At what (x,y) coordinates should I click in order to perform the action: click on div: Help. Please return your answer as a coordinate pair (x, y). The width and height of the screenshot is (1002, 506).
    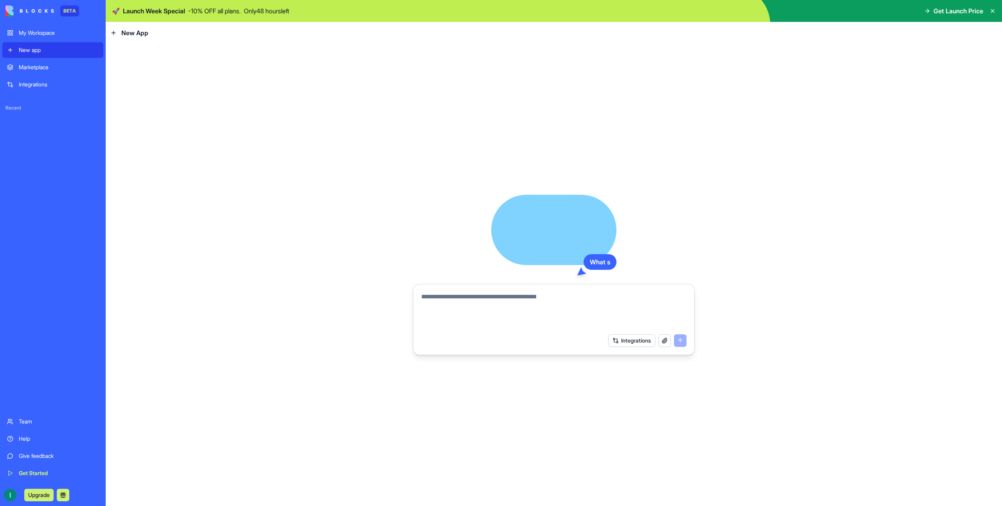
    Looking at the image, I should click on (59, 439).